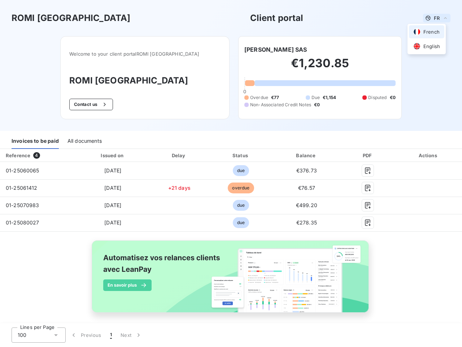 This screenshot has width=462, height=347. I want to click on span: overdue, so click(241, 188).